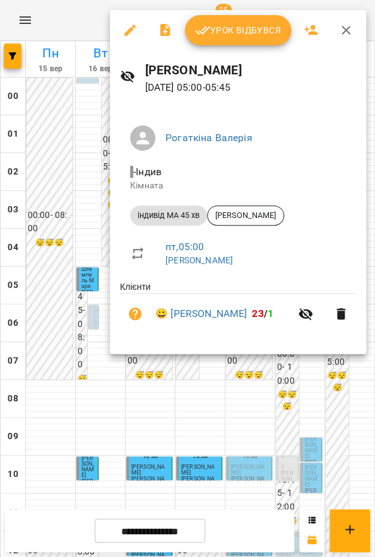 This screenshot has width=375, height=557. I want to click on span: індивід МА 45 хв, so click(168, 216).